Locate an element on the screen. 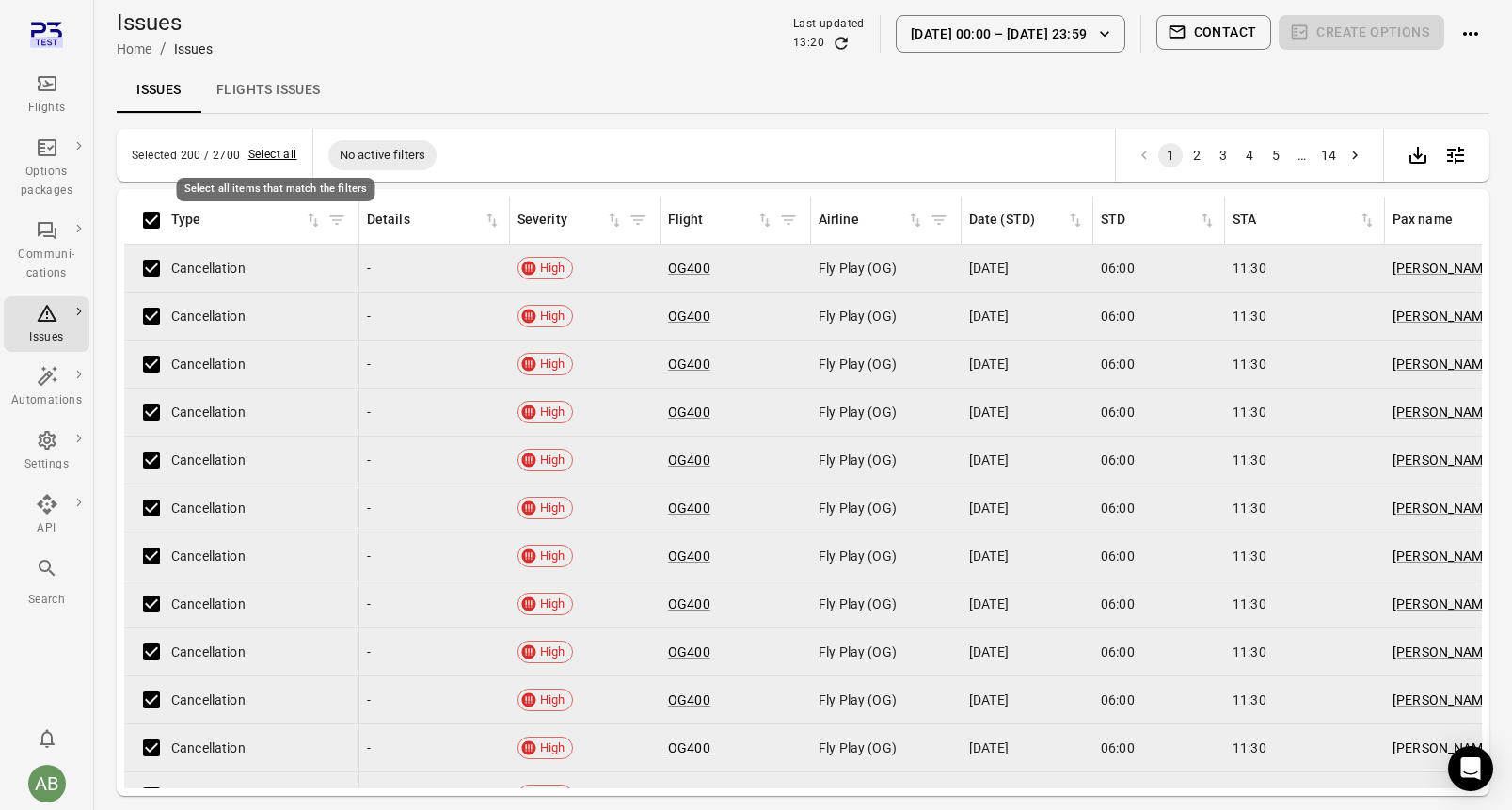 The height and width of the screenshot is (810, 1512). div: Open Intercom Messenger is located at coordinates (1471, 769).